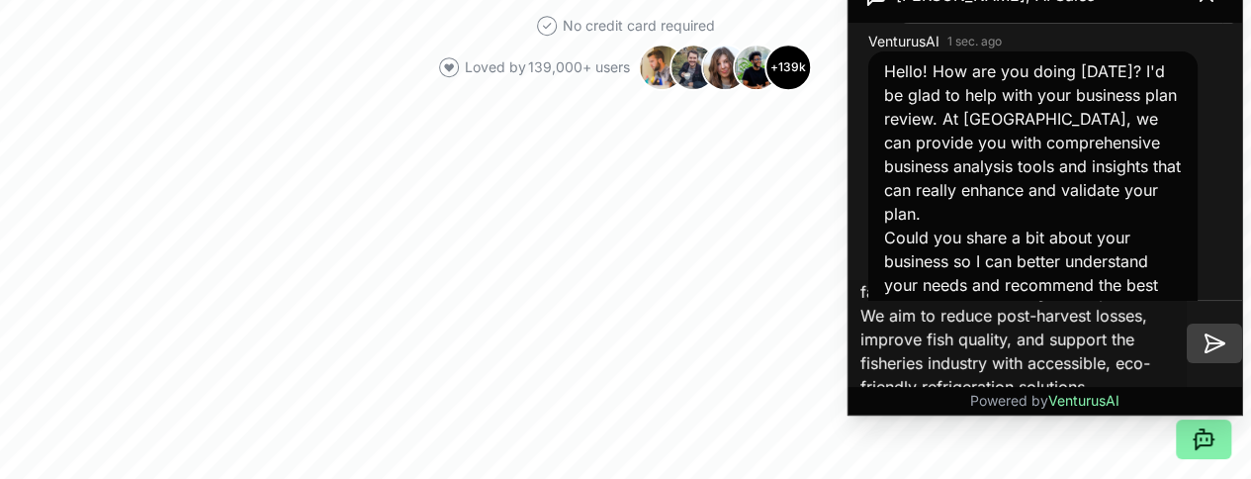 This screenshot has width=1251, height=479. I want to click on img: Avatar 2, so click(693, 67).